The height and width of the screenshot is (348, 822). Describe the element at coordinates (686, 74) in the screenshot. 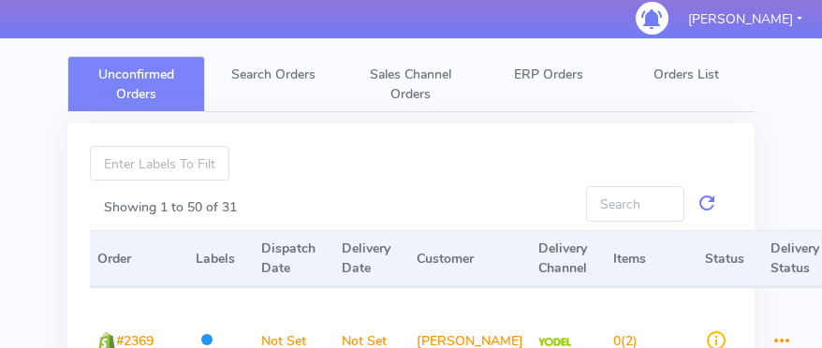

I see `span: Orders List` at that location.